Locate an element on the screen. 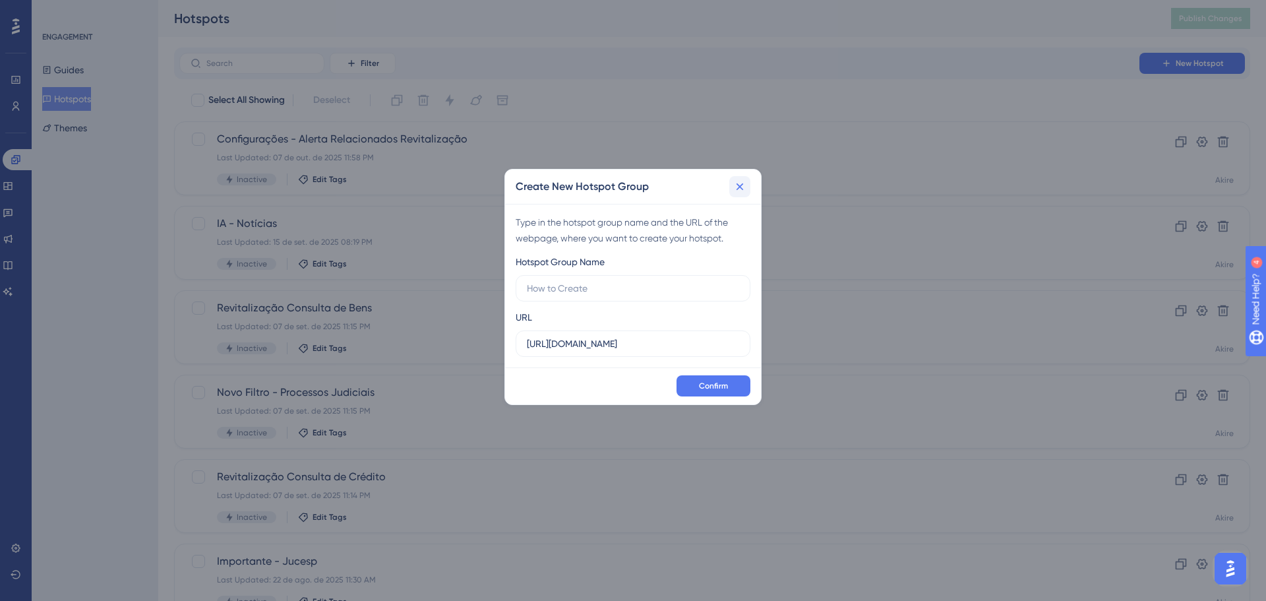 This screenshot has width=1266, height=601. img: launcher-image-alternative-text is located at coordinates (20, 20).